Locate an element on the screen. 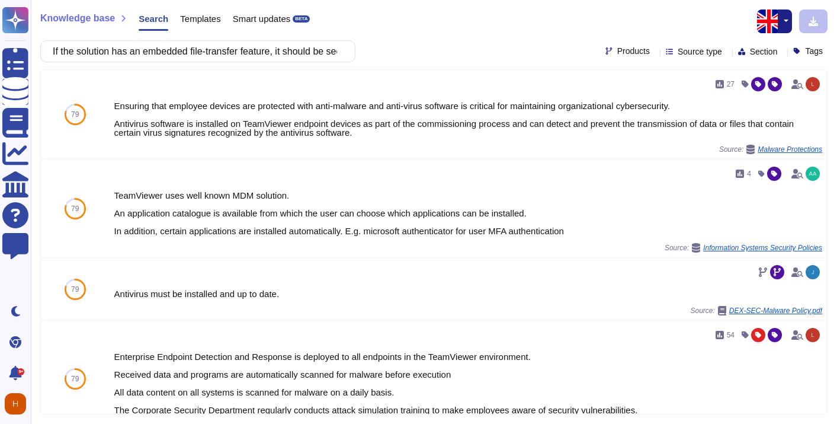  div: Enterprise Endpoint Detection and Response is deployed to all endpoints in the TeamViewer environ... is located at coordinates (468, 383).